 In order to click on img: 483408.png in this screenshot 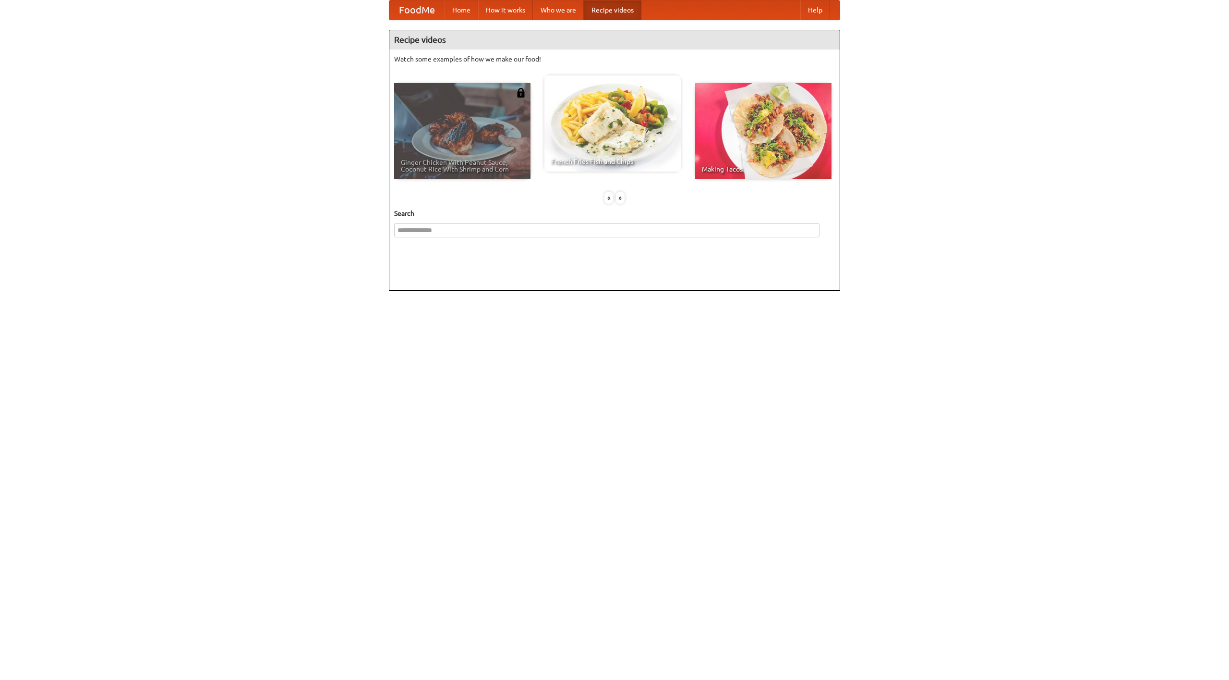, I will do `click(521, 93)`.